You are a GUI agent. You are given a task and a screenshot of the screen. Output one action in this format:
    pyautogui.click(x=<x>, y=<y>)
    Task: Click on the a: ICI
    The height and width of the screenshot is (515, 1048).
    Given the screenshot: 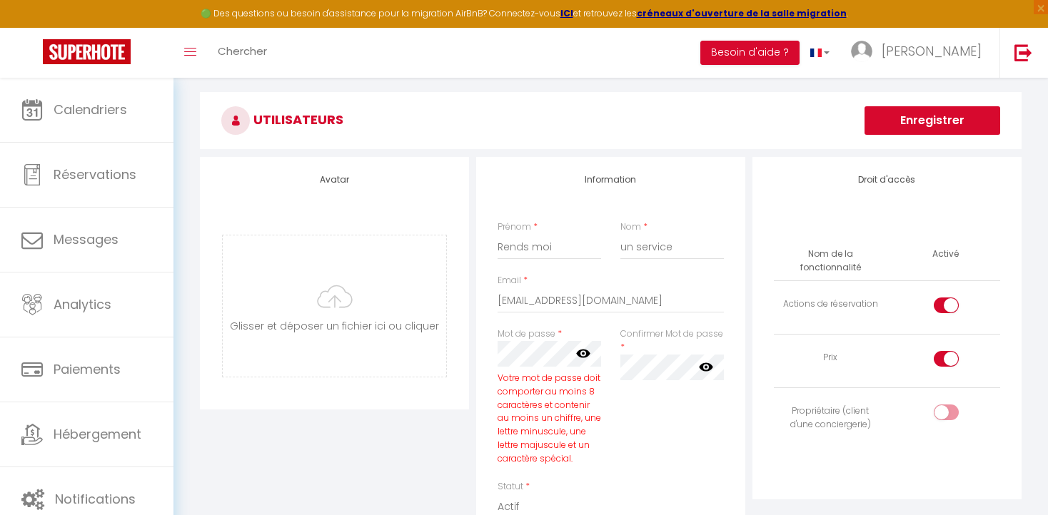 What is the action you would take?
    pyautogui.click(x=567, y=13)
    